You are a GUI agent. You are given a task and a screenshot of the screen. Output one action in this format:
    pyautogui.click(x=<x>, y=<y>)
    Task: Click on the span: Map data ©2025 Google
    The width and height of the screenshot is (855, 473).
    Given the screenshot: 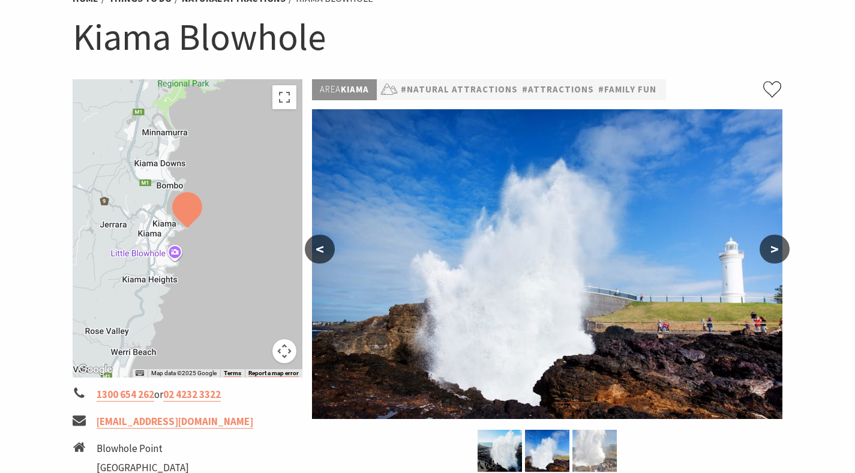 What is the action you would take?
    pyautogui.click(x=184, y=372)
    